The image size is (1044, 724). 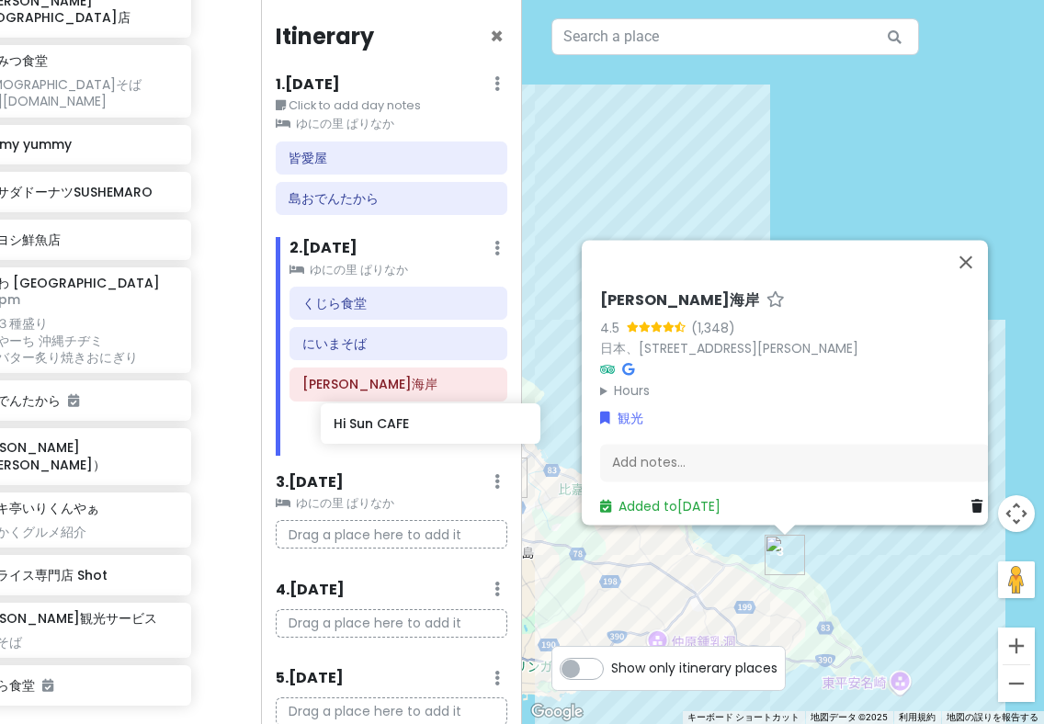 What do you see at coordinates (392, 106) in the screenshot?
I see `small: Click to add day notes` at bounding box center [392, 106].